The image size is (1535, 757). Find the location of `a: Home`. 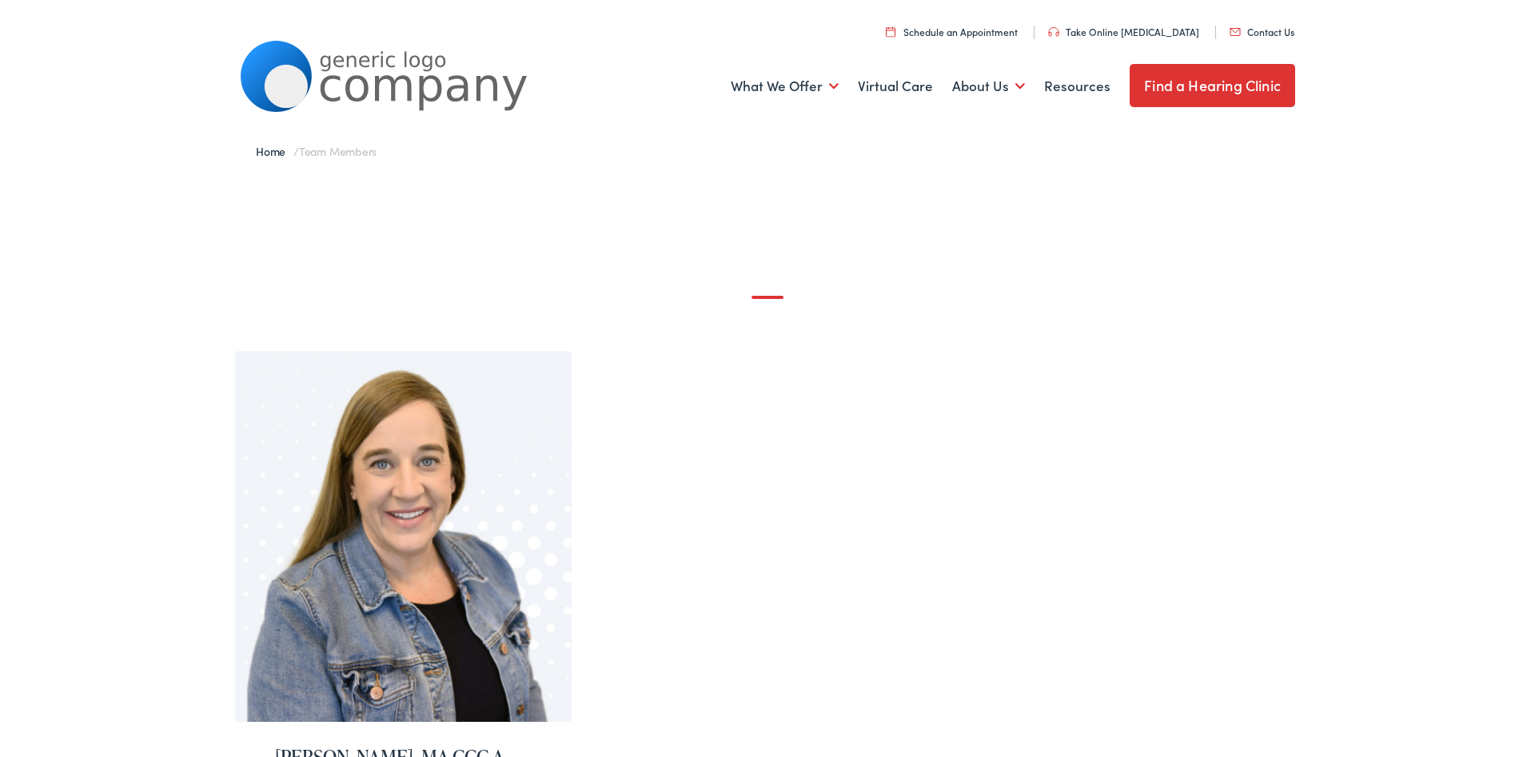

a: Home is located at coordinates (274, 151).